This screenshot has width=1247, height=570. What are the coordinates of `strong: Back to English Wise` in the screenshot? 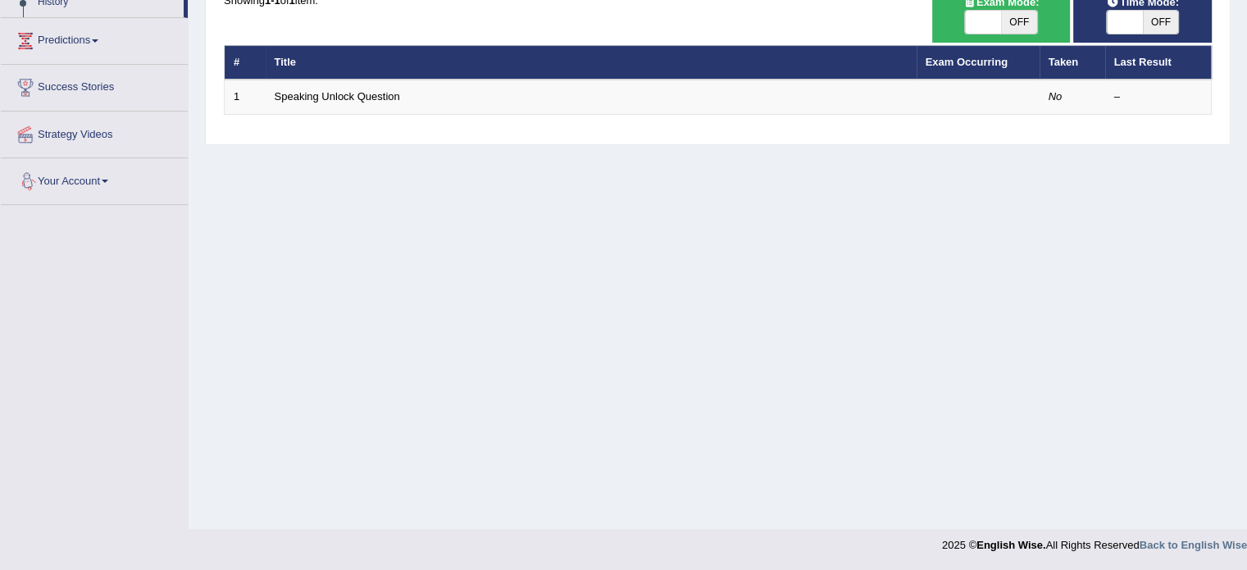 It's located at (1193, 544).